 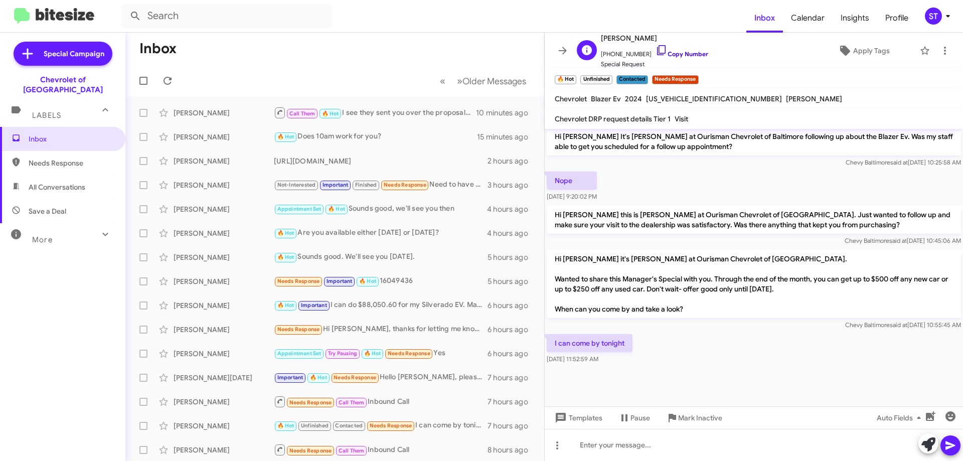 I want to click on h1: Inbox, so click(x=158, y=49).